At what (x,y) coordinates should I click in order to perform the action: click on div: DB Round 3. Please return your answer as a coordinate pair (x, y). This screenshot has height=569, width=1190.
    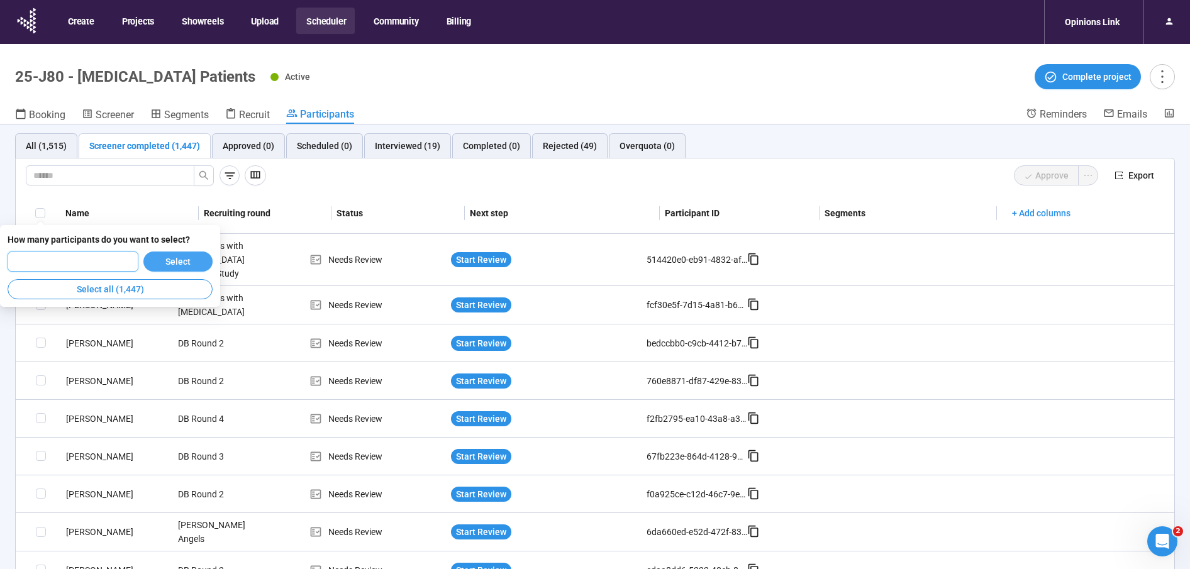
    Looking at the image, I should click on (220, 457).